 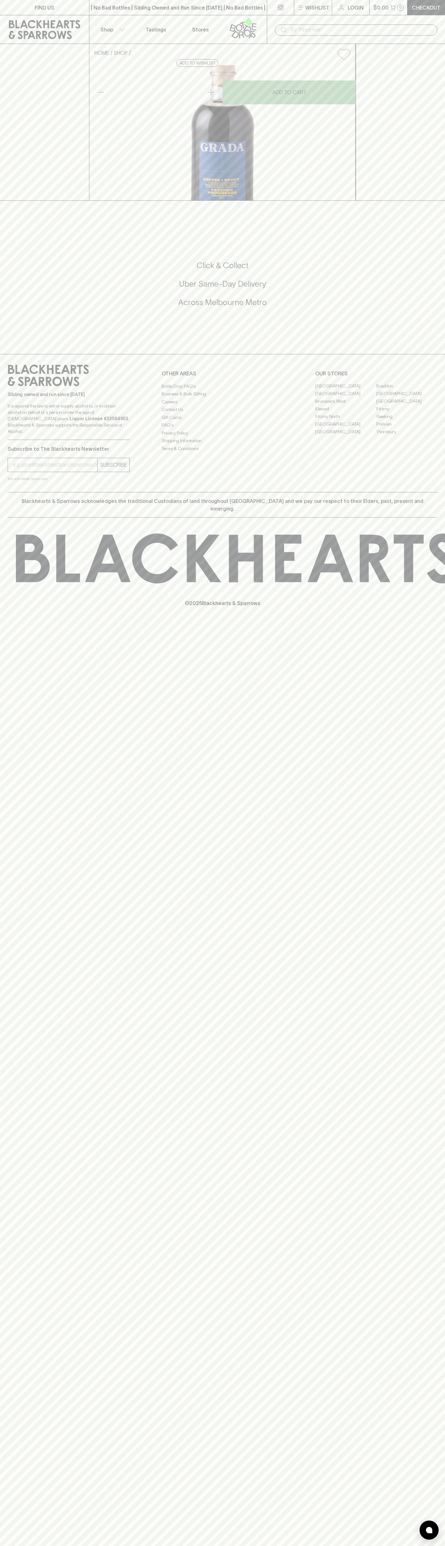 What do you see at coordinates (69, 479) in the screenshot?
I see `p: We will never spam you` at bounding box center [69, 479].